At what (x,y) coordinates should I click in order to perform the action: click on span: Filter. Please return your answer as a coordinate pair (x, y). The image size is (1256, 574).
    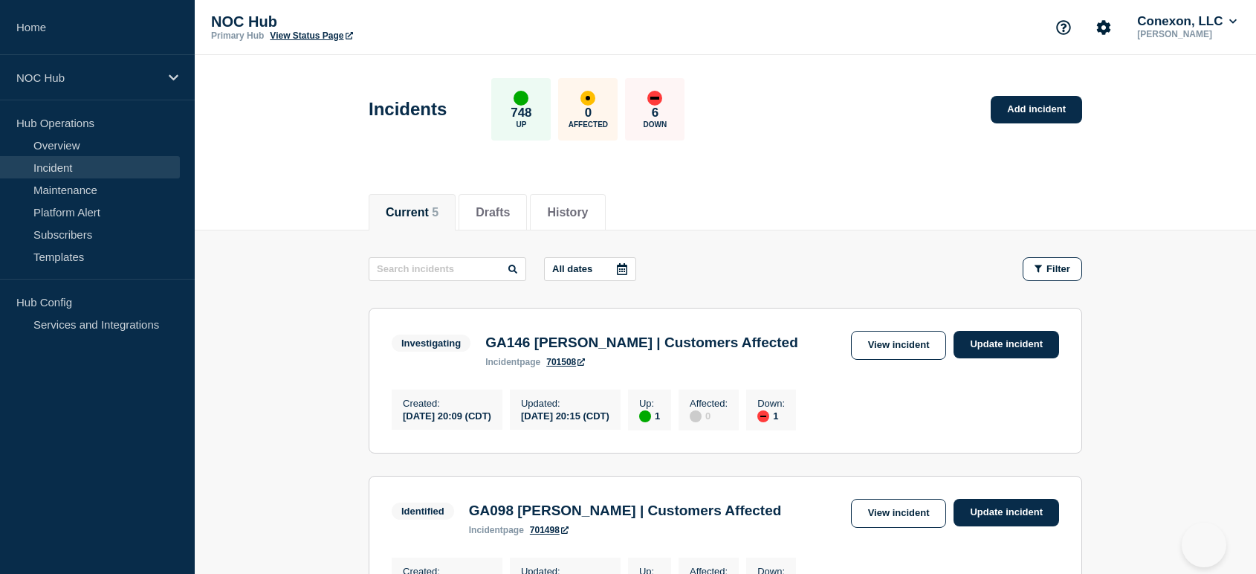
    Looking at the image, I should click on (1059, 268).